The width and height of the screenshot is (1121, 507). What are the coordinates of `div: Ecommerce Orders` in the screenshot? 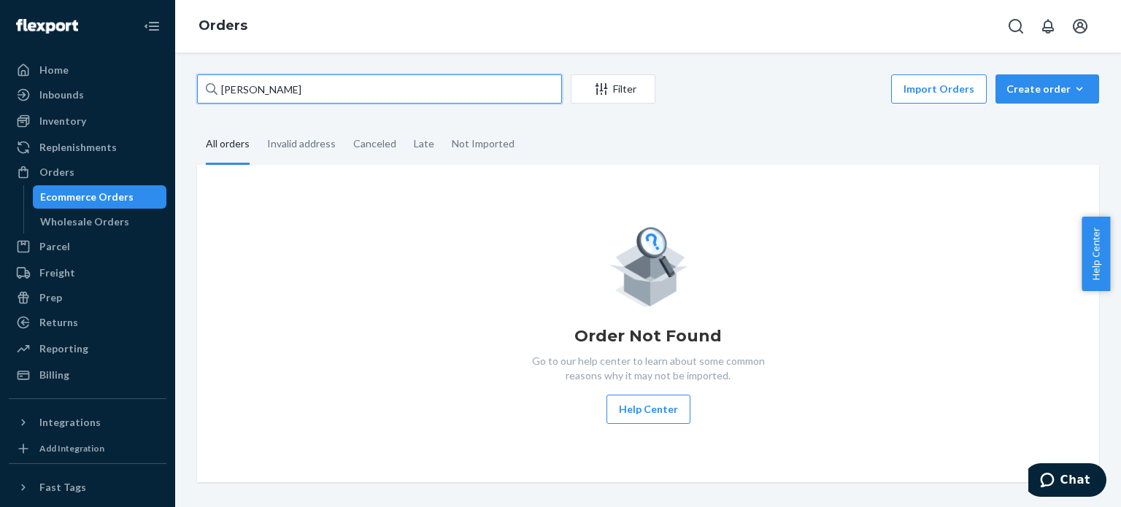 It's located at (87, 197).